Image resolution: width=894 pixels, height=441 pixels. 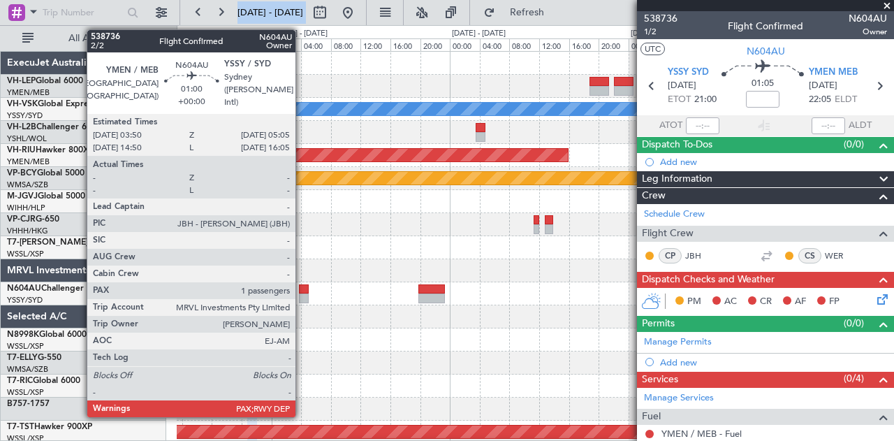 What do you see at coordinates (584, 45) in the screenshot?
I see `div: 16:00` at bounding box center [584, 45].